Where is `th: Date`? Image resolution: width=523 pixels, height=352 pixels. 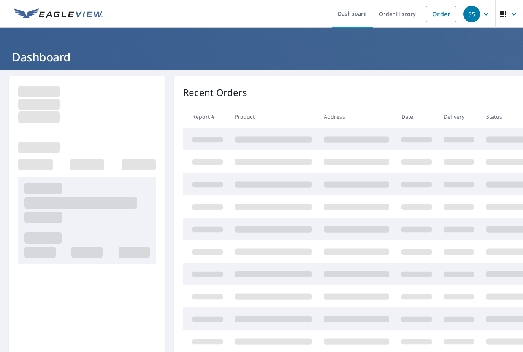 th: Date is located at coordinates (417, 116).